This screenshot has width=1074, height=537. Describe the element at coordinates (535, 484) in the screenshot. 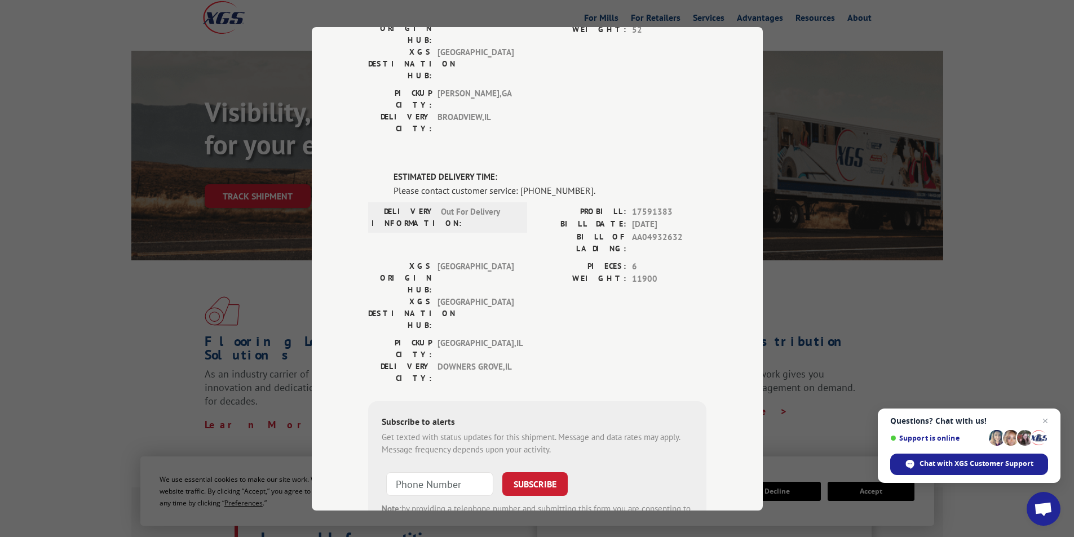

I see `button: SUBSCRIBE` at that location.